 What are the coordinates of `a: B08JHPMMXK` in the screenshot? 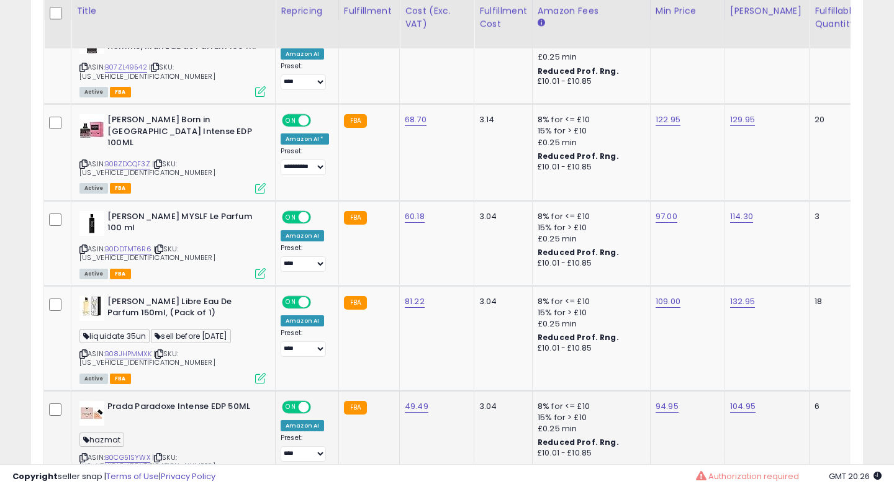 It's located at (128, 354).